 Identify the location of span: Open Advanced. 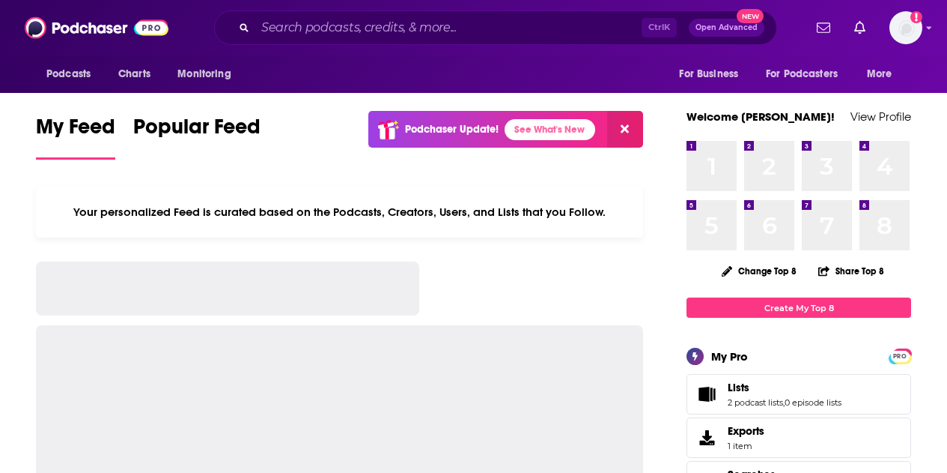
(727, 28).